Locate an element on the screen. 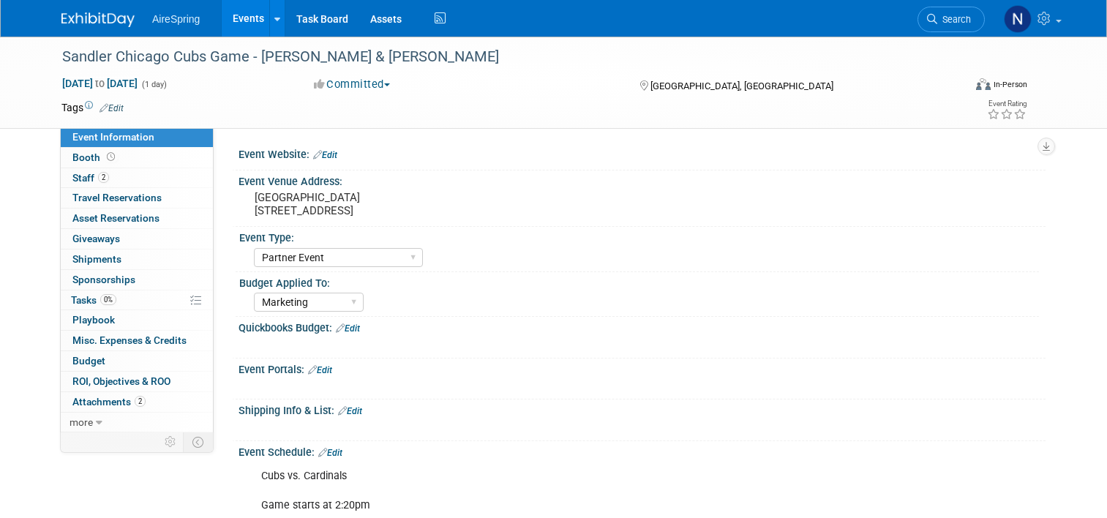  span: Shipments is located at coordinates (97, 259).